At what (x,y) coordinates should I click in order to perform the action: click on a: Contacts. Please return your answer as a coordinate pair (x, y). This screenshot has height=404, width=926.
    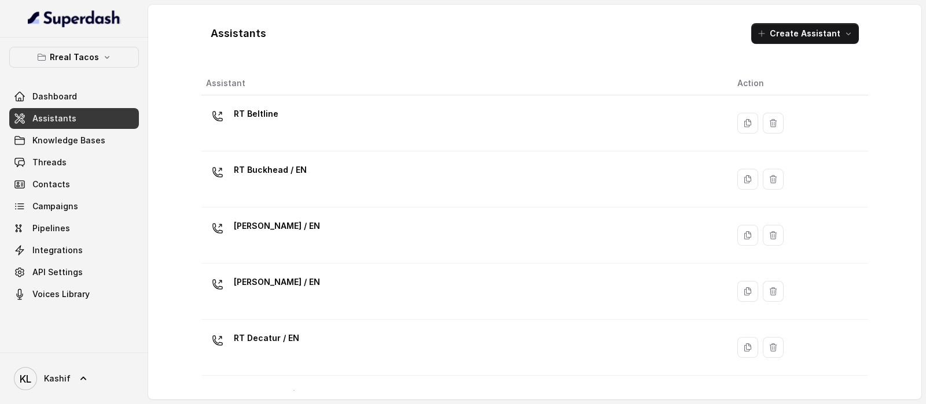
    Looking at the image, I should click on (74, 185).